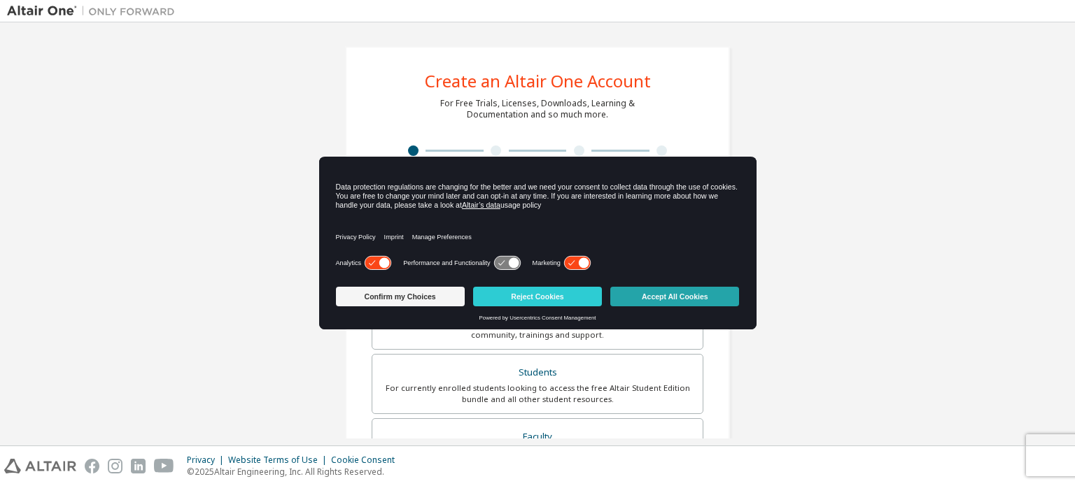  Describe the element at coordinates (138, 466) in the screenshot. I see `img: linkedin.svg` at that location.